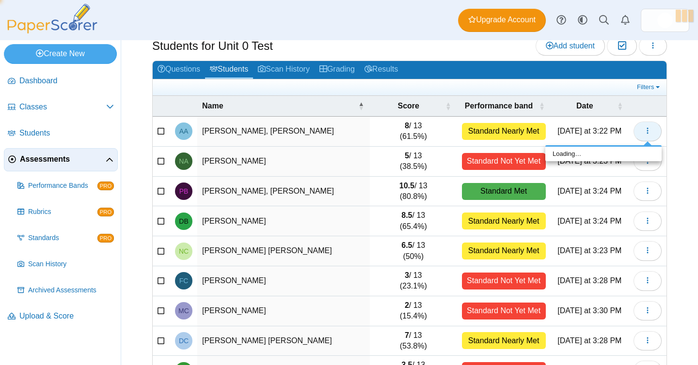 The height and width of the screenshot is (365, 698). I want to click on span: Frankie Chavez, so click(184, 281).